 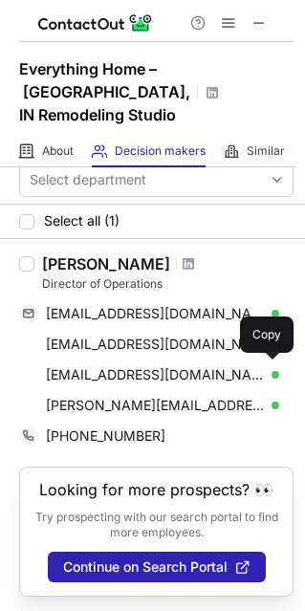 What do you see at coordinates (167, 284) in the screenshot?
I see `div: Director of Operations` at bounding box center [167, 284].